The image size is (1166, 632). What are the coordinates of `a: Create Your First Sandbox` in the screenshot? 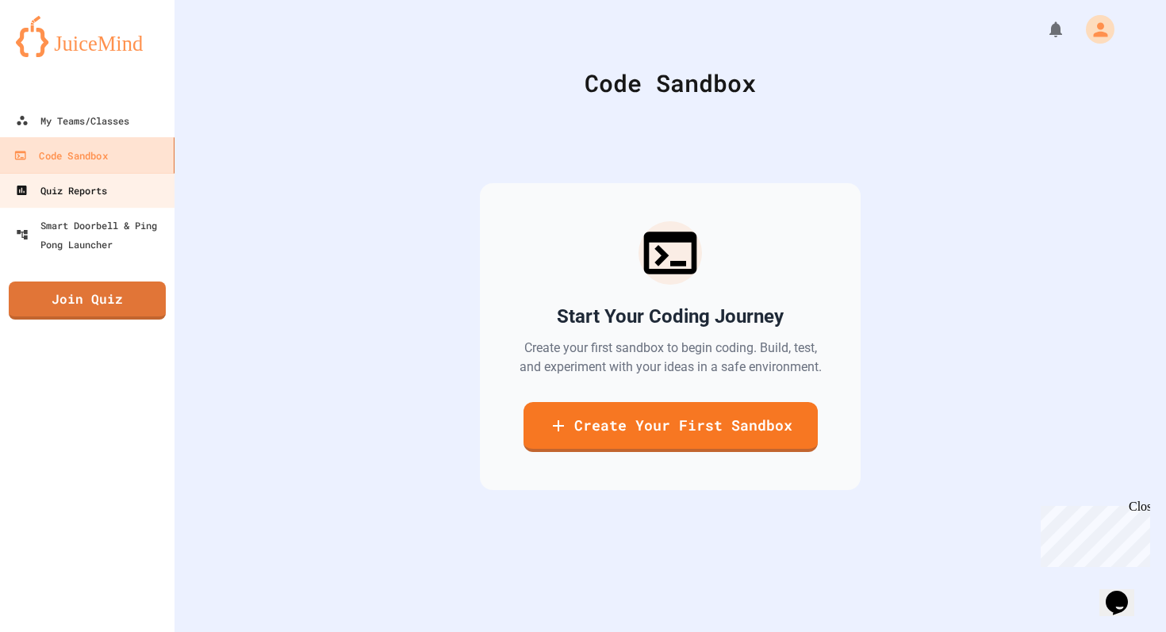 It's located at (670, 427).